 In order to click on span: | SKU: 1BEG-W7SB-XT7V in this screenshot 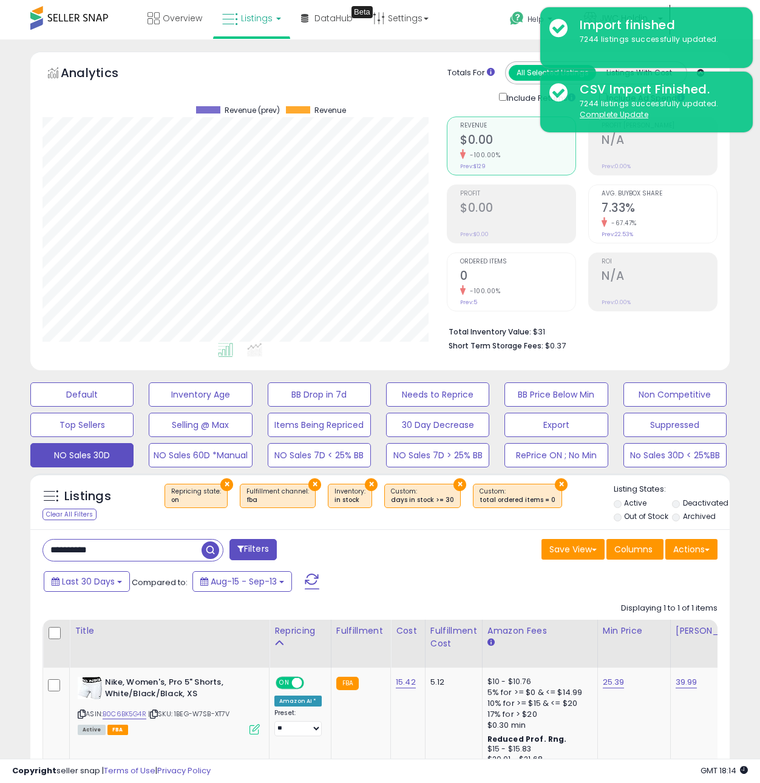, I will do `click(189, 714)`.